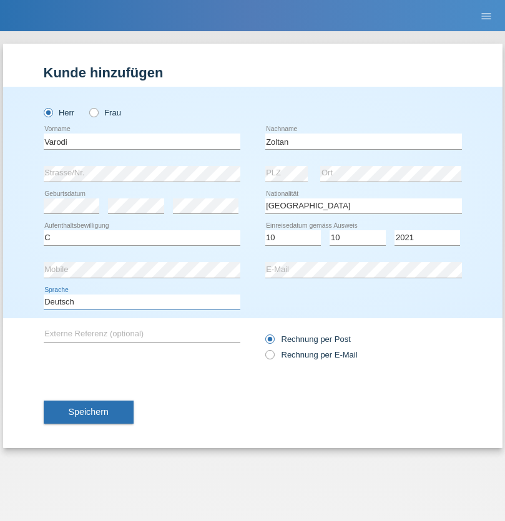 The width and height of the screenshot is (505, 521). What do you see at coordinates (89, 412) in the screenshot?
I see `button: Speichern` at bounding box center [89, 412].